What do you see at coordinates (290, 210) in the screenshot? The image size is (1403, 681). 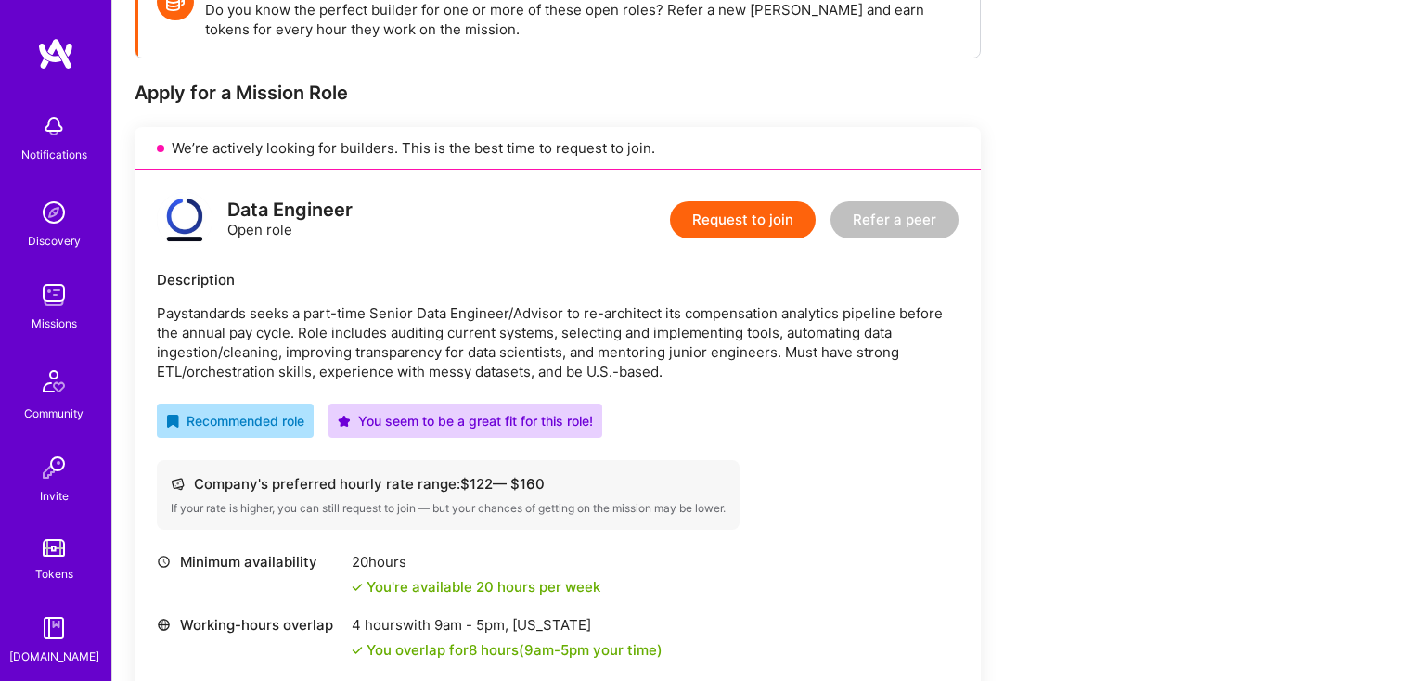 I see `div: Data Engineer` at bounding box center [290, 210].